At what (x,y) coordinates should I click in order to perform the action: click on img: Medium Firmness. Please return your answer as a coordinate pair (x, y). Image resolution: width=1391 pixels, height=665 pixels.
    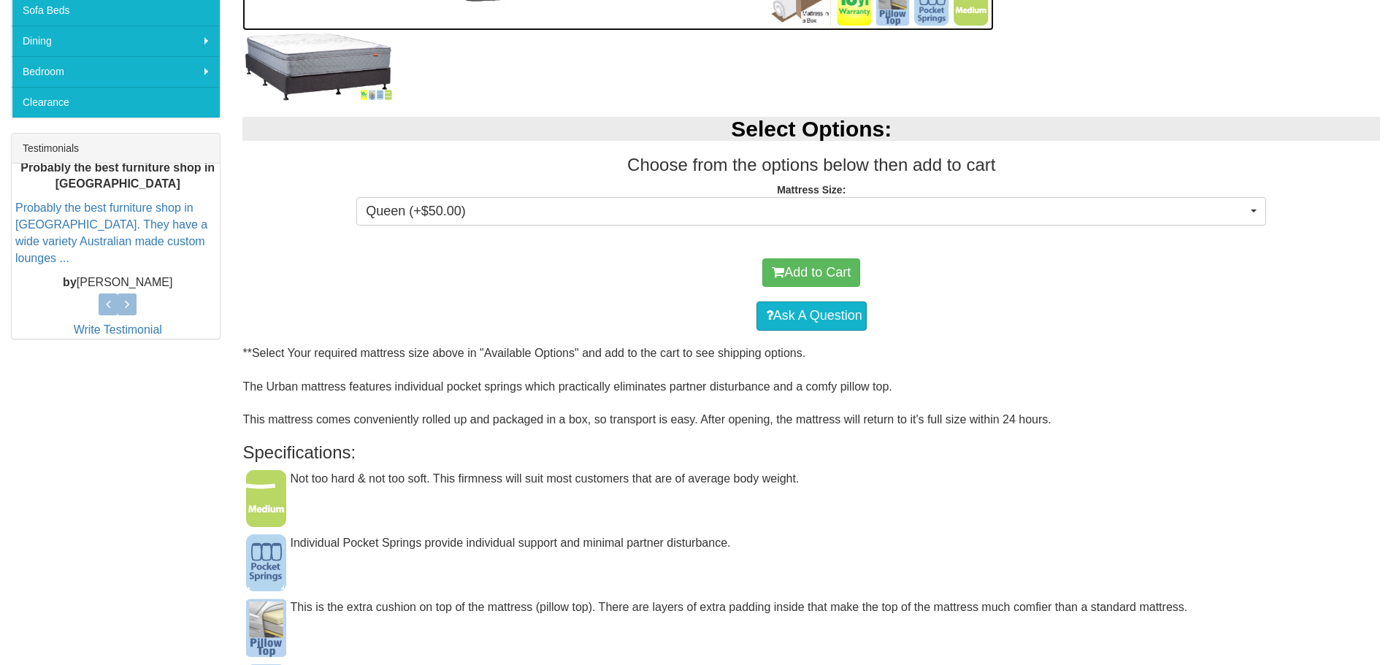
    Looking at the image, I should click on (266, 499).